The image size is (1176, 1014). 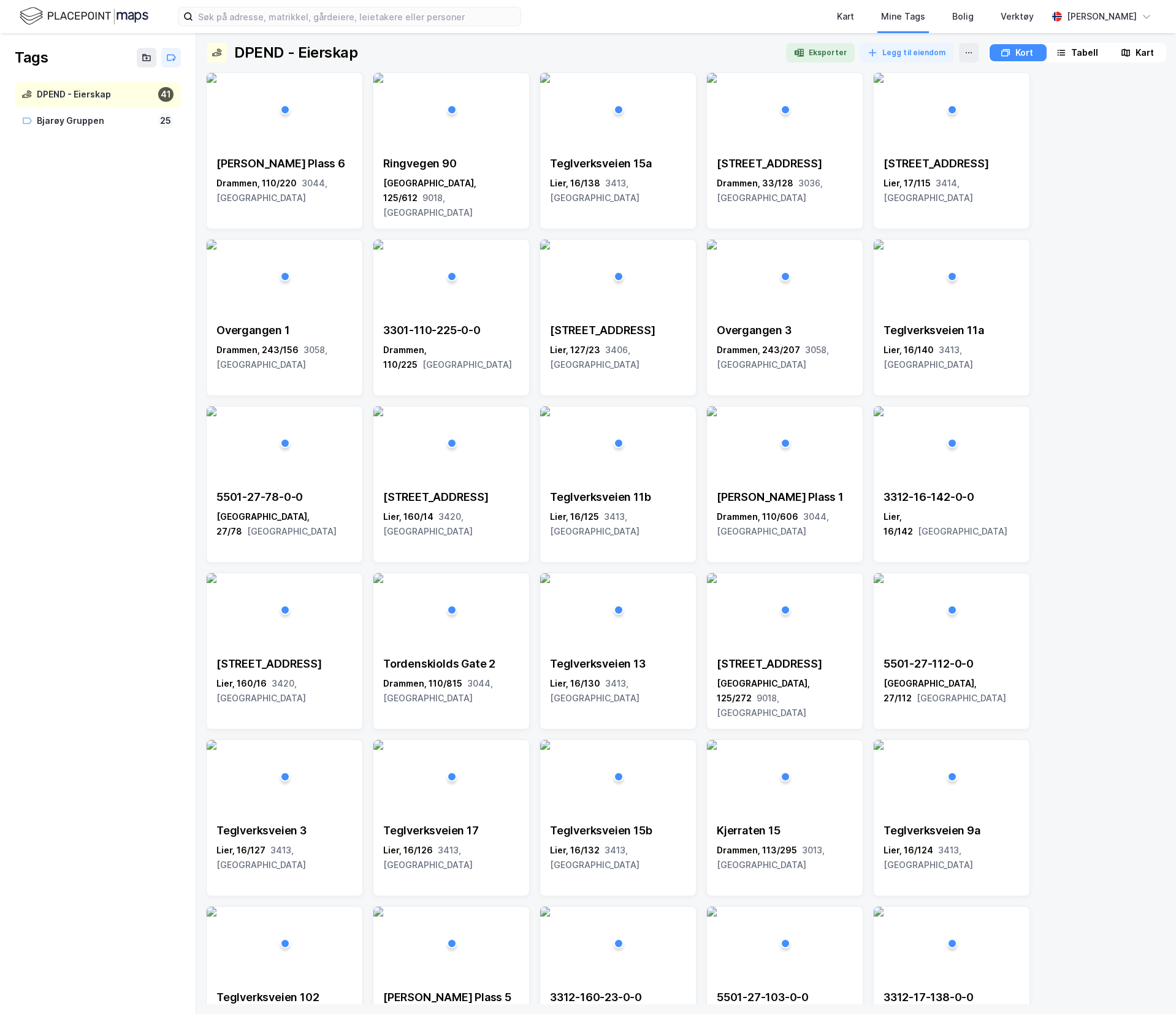 What do you see at coordinates (165, 121) in the screenshot?
I see `div: 25` at bounding box center [165, 121].